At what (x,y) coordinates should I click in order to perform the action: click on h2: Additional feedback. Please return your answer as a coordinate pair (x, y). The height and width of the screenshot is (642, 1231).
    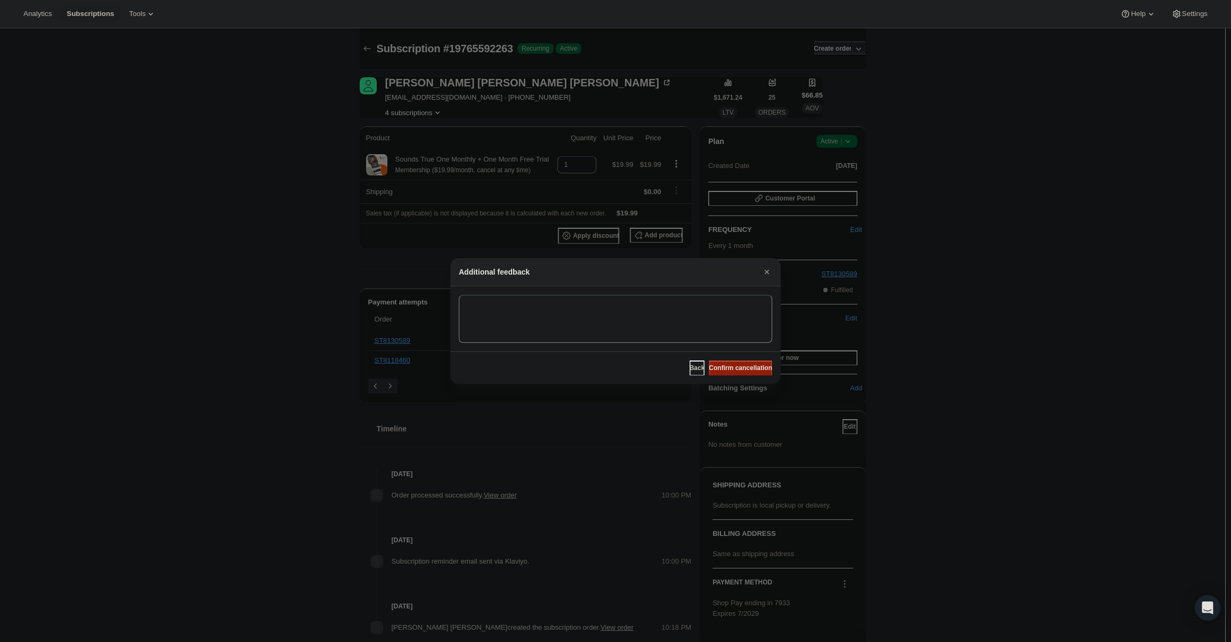
    Looking at the image, I should click on (494, 272).